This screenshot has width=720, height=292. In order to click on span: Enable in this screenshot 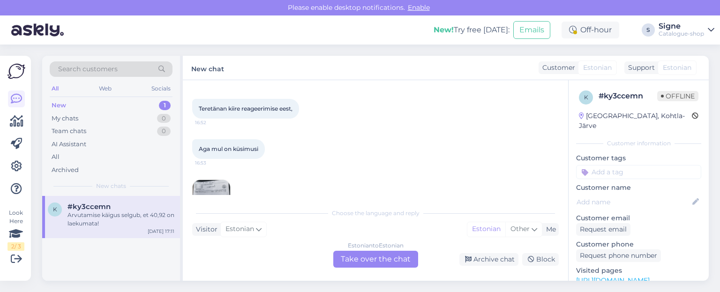, I will do `click(419, 8)`.